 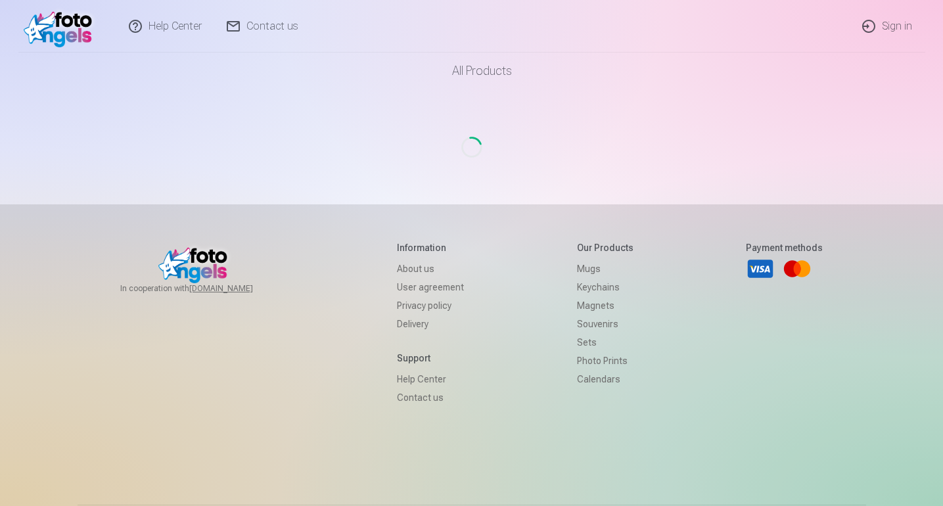 What do you see at coordinates (202, 289) in the screenshot?
I see `span: In cooperation with` at bounding box center [202, 289].